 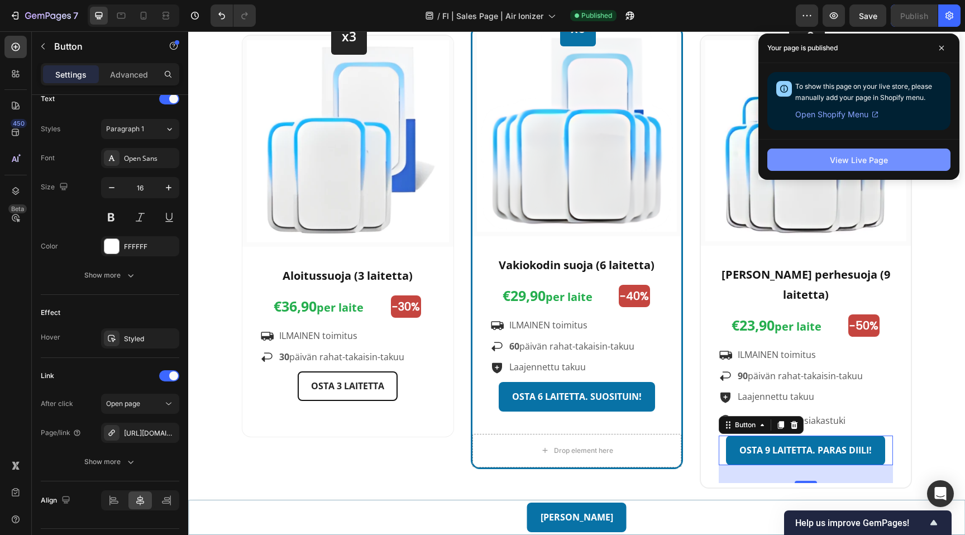 What do you see at coordinates (123, 403) in the screenshot?
I see `span: Open page` at bounding box center [123, 403].